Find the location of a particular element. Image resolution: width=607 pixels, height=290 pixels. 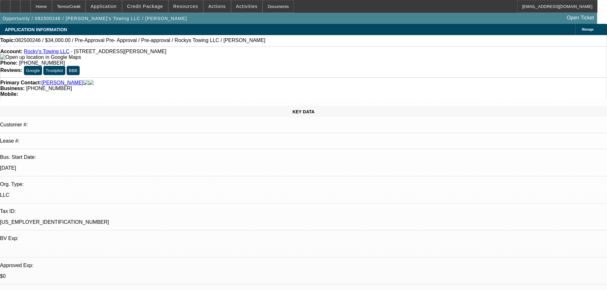

span: 082500246 / $34,000.00 / Pre-Approval Pre- Approval / Pre-approval / Rockys Towing LLC / [PERSON_... is located at coordinates (140, 40).